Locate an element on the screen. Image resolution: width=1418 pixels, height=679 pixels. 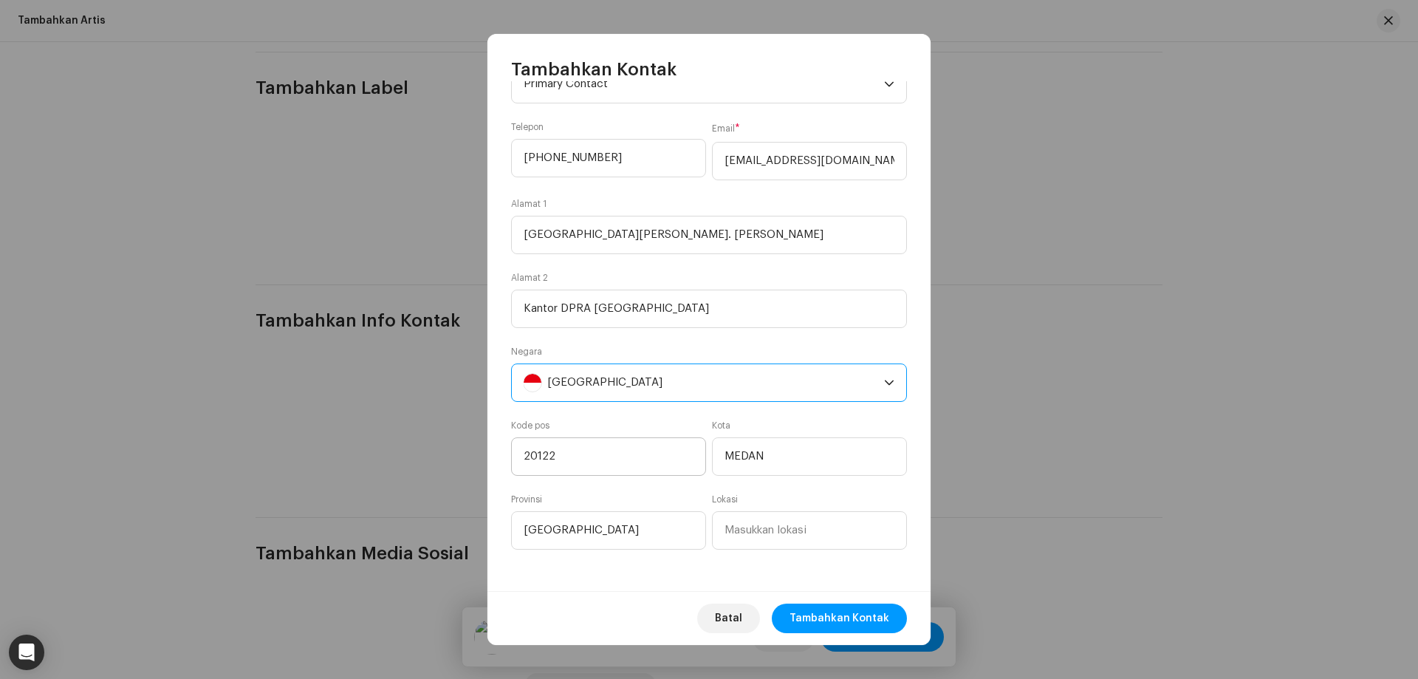
span: Primary Contact is located at coordinates (704, 84).